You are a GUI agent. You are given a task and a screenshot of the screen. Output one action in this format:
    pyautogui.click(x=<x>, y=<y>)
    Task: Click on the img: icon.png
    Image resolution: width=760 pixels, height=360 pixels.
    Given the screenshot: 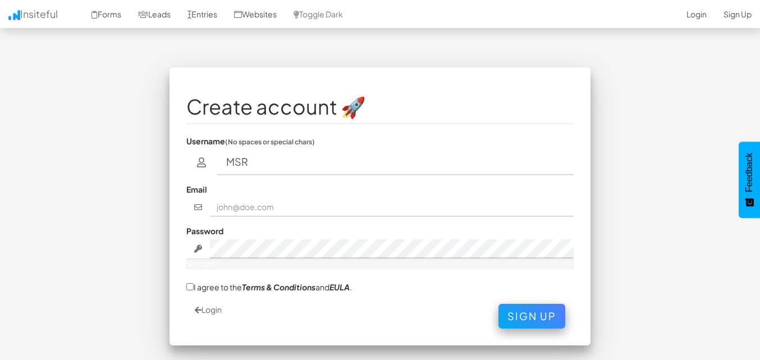 What is the action you would take?
    pyautogui.click(x=14, y=15)
    